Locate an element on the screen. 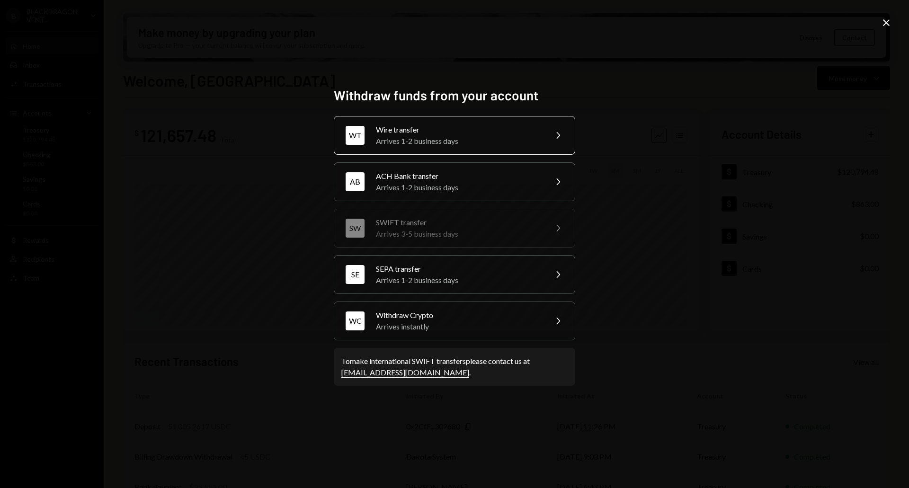 The height and width of the screenshot is (488, 909). div: WC is located at coordinates (355, 321).